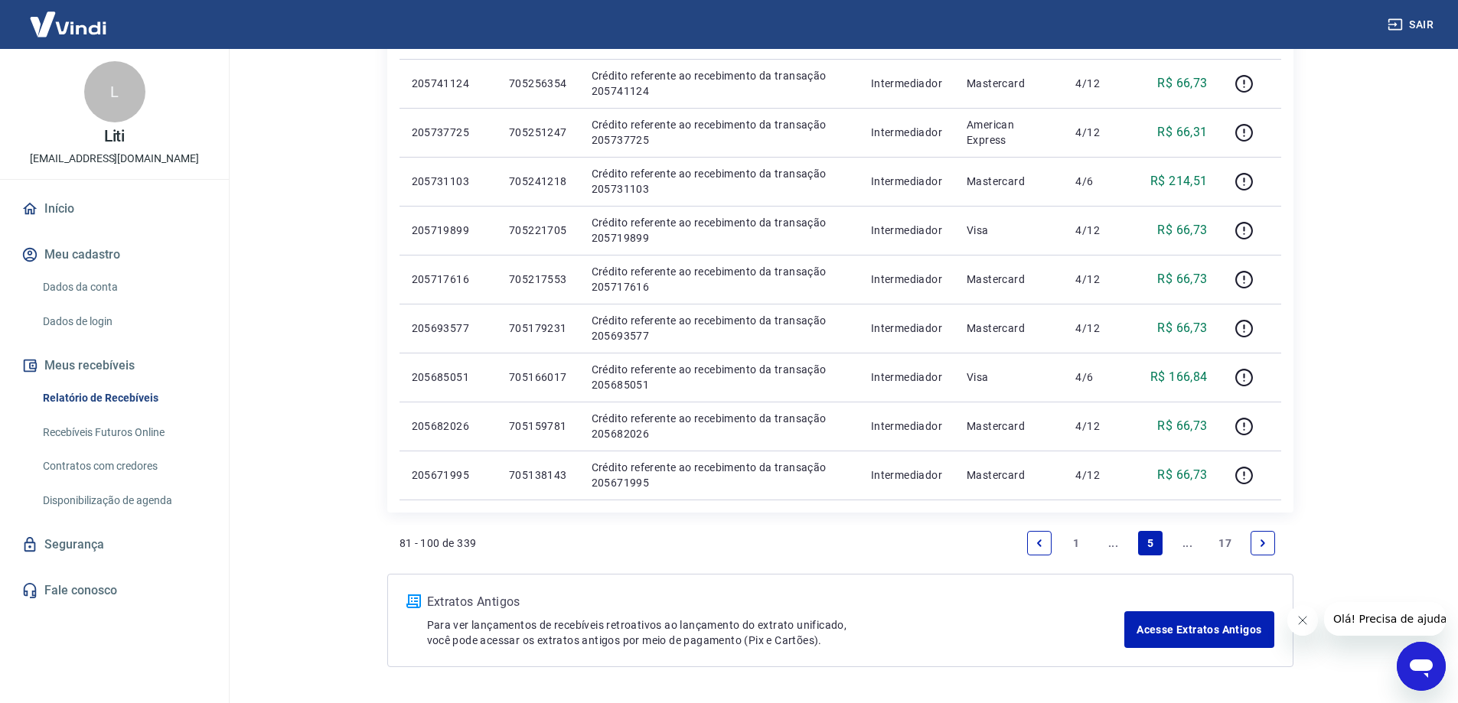 The height and width of the screenshot is (703, 1458). What do you see at coordinates (123, 398) in the screenshot?
I see `a: Relatório de Recebíveis` at bounding box center [123, 398].